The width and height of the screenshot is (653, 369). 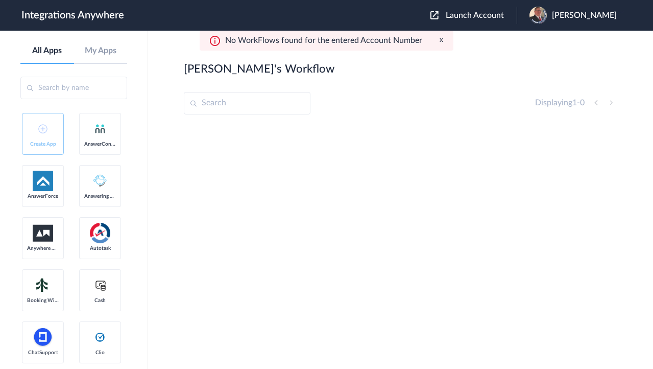 What do you see at coordinates (324, 40) in the screenshot?
I see `p: No WorkFlows found for the entered Account Number` at bounding box center [324, 40].